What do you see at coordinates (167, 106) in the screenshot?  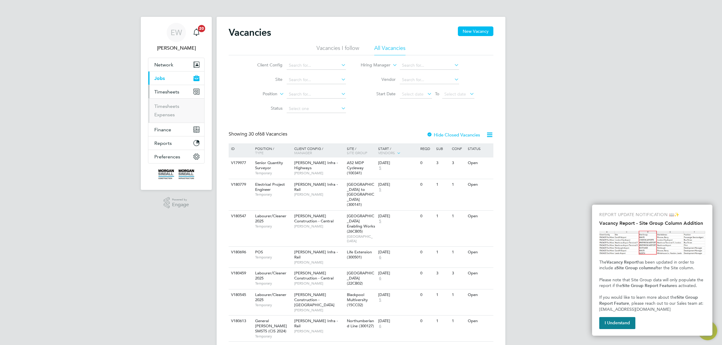 I see `a: Timesheets` at bounding box center [167, 106].